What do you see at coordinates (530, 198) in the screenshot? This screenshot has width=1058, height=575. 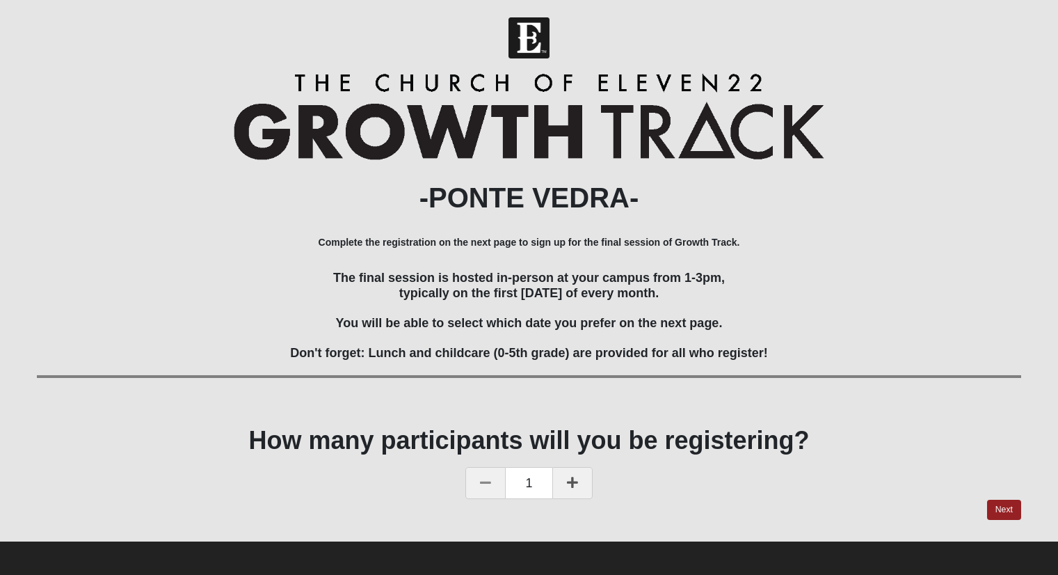 I see `b: -PONTE VEDRA-` at bounding box center [530, 198].